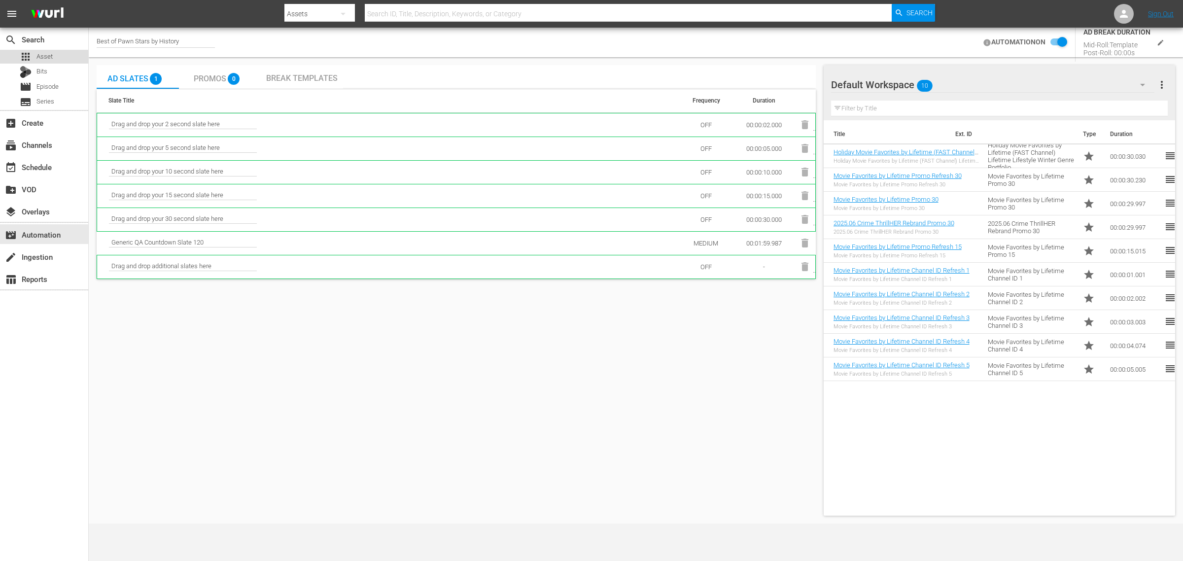  What do you see at coordinates (897, 175) in the screenshot?
I see `a: Movie Favorites by Lifetime Promo Refresh 30` at bounding box center [897, 175].